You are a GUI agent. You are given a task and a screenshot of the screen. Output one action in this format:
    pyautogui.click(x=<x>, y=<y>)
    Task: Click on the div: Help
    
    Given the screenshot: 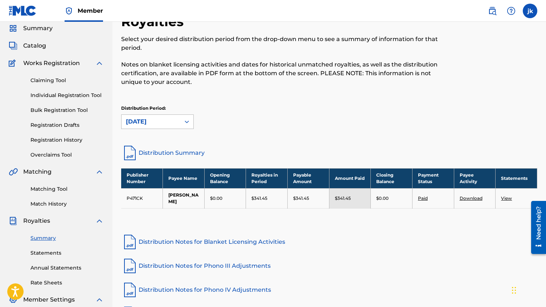 What is the action you would take?
    pyautogui.click(x=511, y=11)
    